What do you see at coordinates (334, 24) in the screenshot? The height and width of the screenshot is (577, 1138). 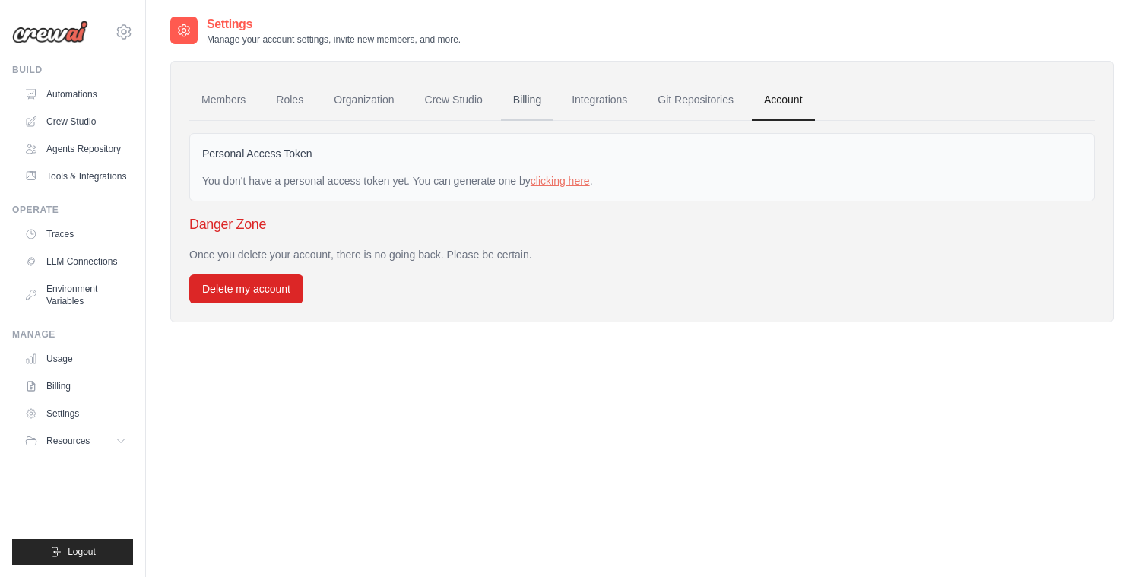 I see `h2: Settings` at bounding box center [334, 24].